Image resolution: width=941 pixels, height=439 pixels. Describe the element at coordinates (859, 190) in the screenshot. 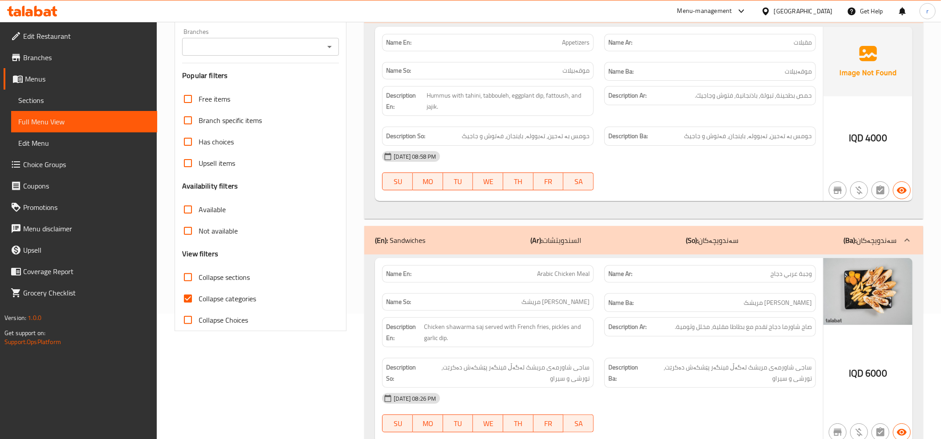

I see `button: Purchased item` at that location.